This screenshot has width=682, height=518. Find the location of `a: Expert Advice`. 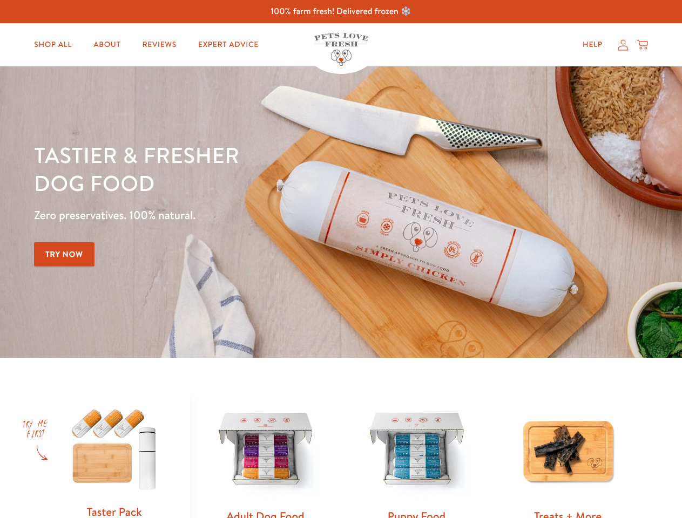

a: Expert Advice is located at coordinates (228, 45).